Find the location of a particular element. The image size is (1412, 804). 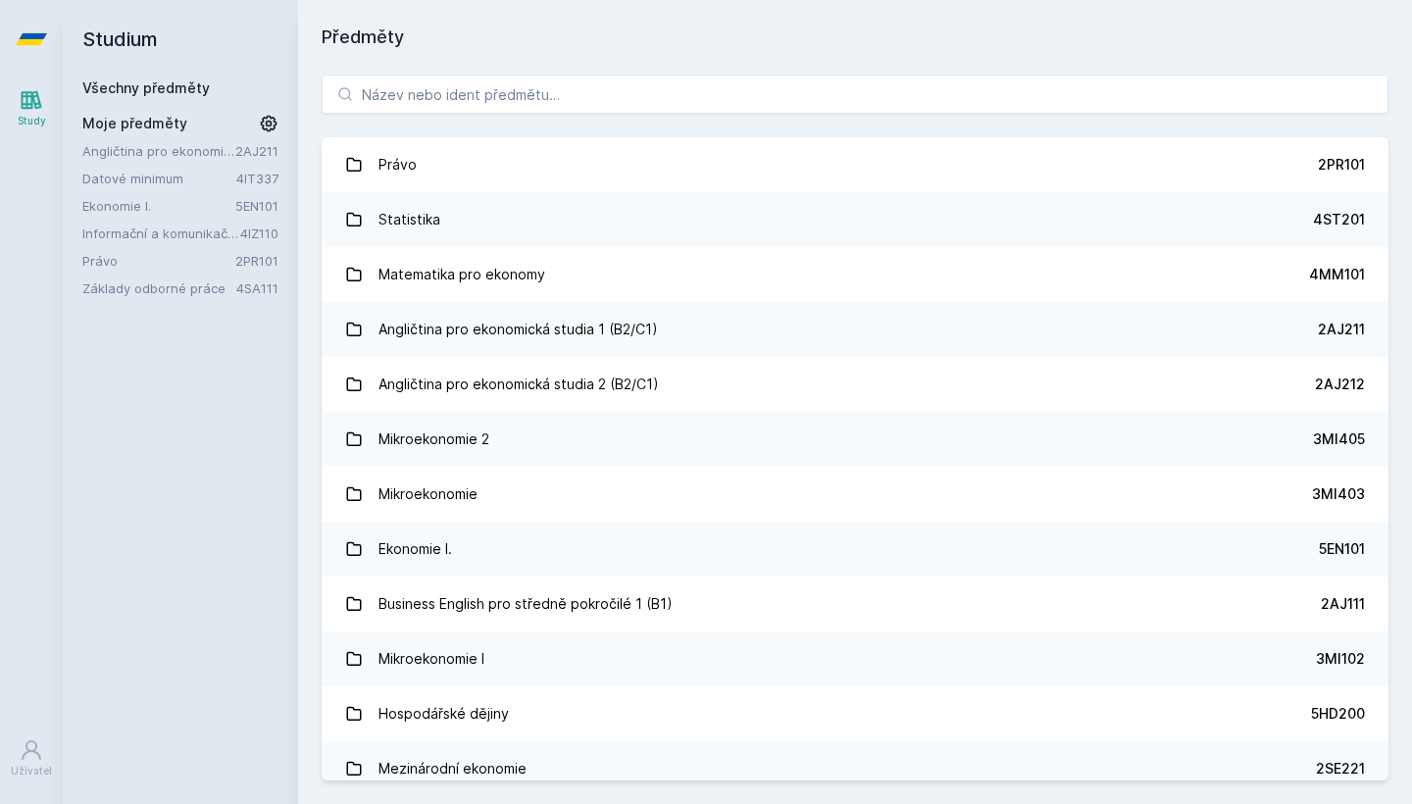

div: 5HD200 is located at coordinates (1338, 714).